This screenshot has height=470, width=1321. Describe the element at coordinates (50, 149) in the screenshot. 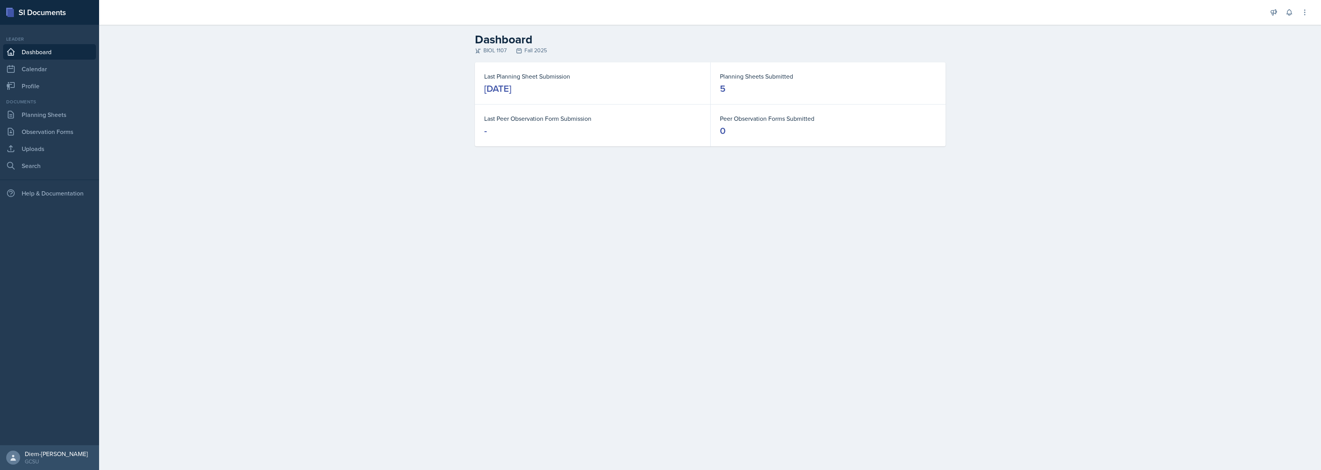

I see `a: Uploads` at that location.